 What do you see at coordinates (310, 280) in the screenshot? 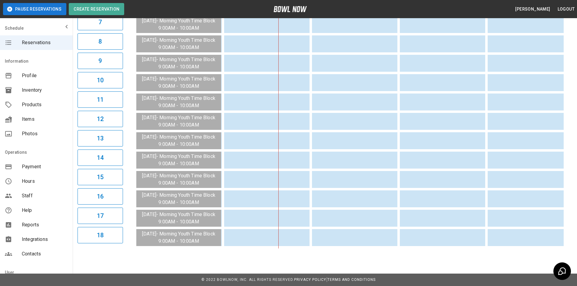
I see `a: Privacy Policy` at bounding box center [310, 280].